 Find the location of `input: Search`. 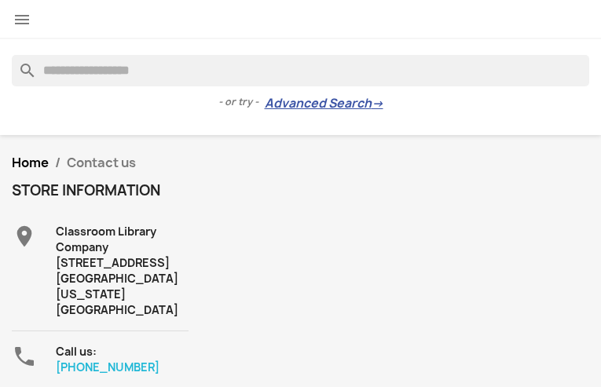

input: Search is located at coordinates (300, 71).